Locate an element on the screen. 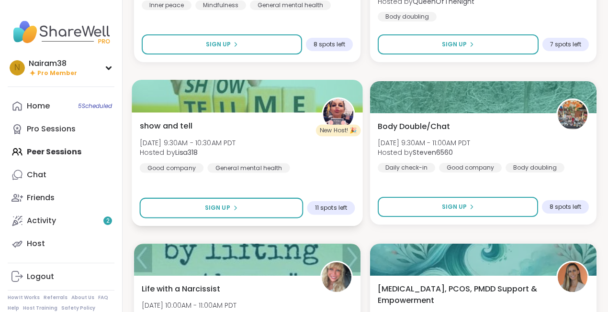 Image resolution: width=608 pixels, height=312 pixels. div: Daily check-in is located at coordinates (406, 168).